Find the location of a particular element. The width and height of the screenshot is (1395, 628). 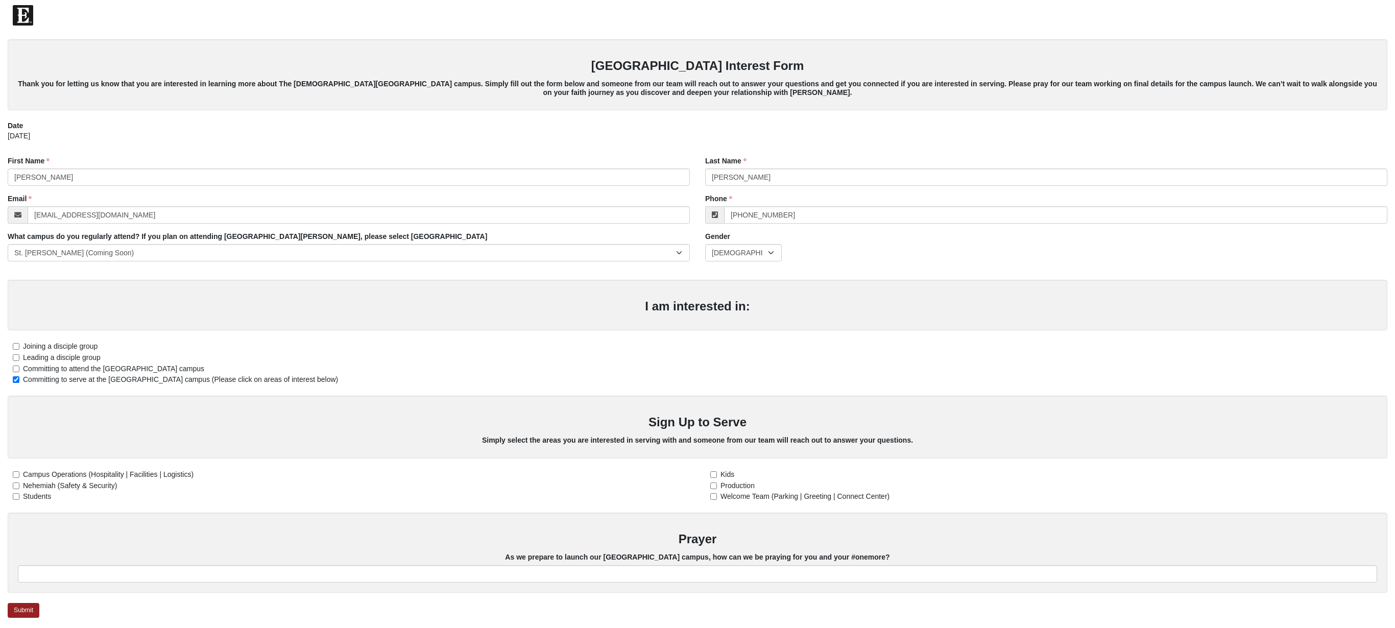

input: Production is located at coordinates (713, 486).